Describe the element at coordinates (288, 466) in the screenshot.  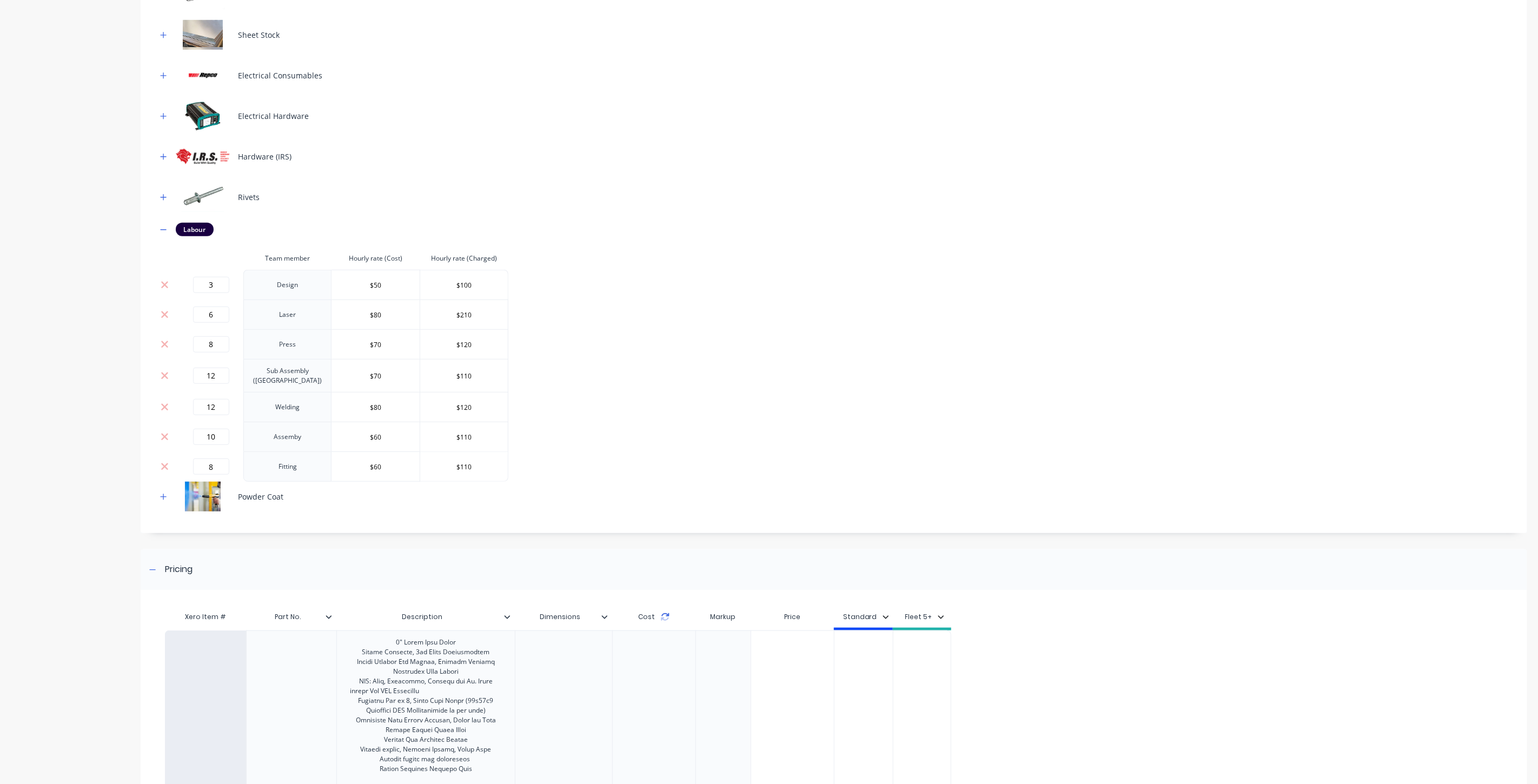
I see `td: Fitting` at that location.